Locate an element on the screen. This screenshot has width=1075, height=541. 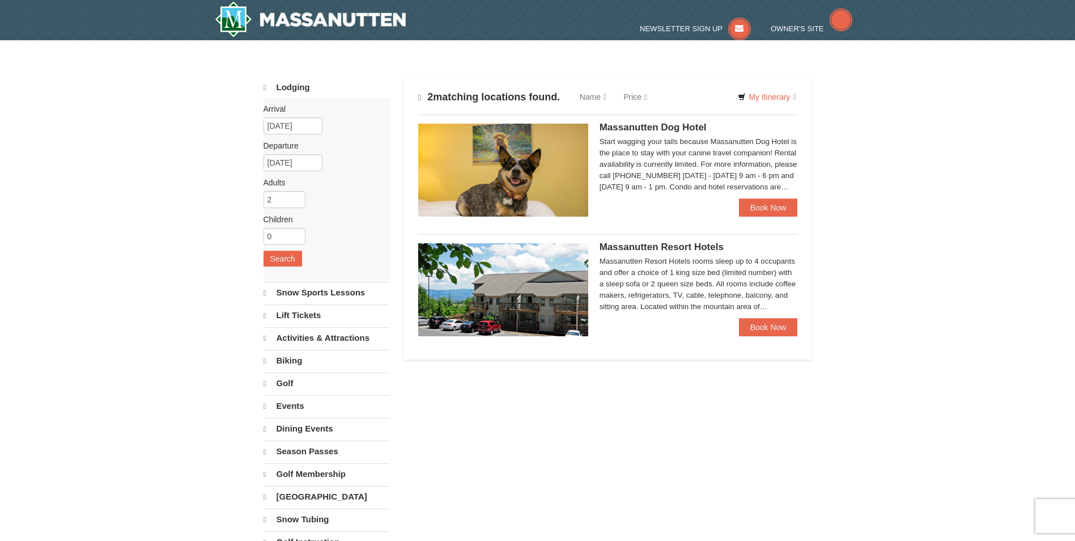
span: Newsletter Sign Up is located at coordinates (681, 28).